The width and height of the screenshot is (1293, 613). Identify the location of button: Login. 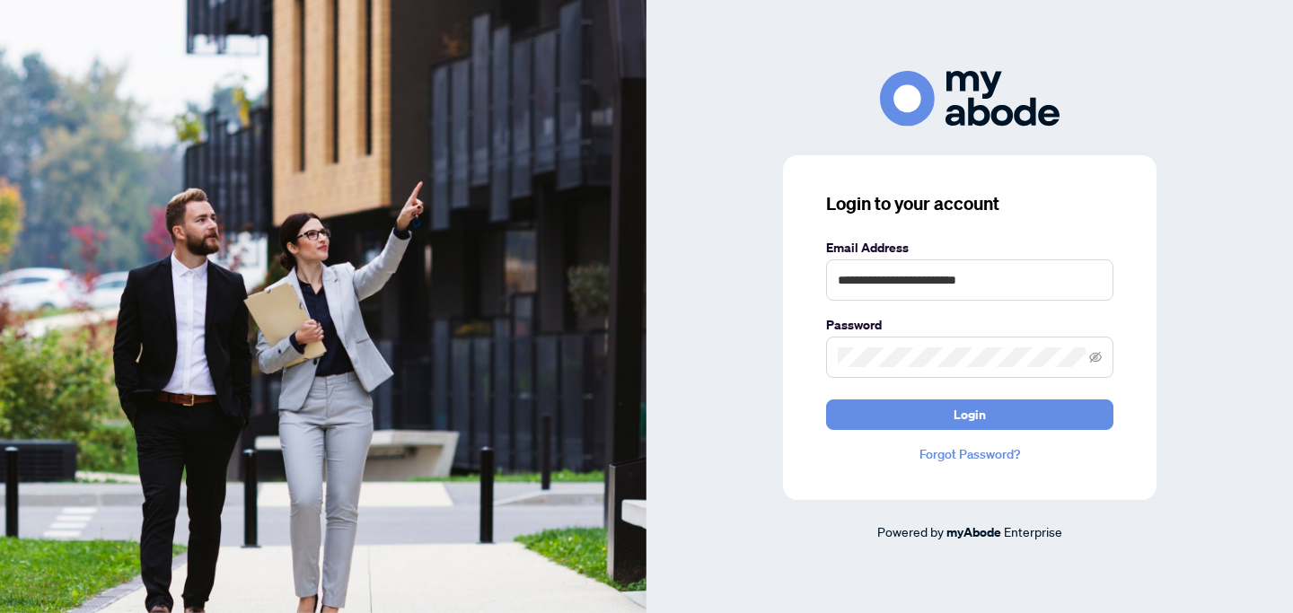
(970, 415).